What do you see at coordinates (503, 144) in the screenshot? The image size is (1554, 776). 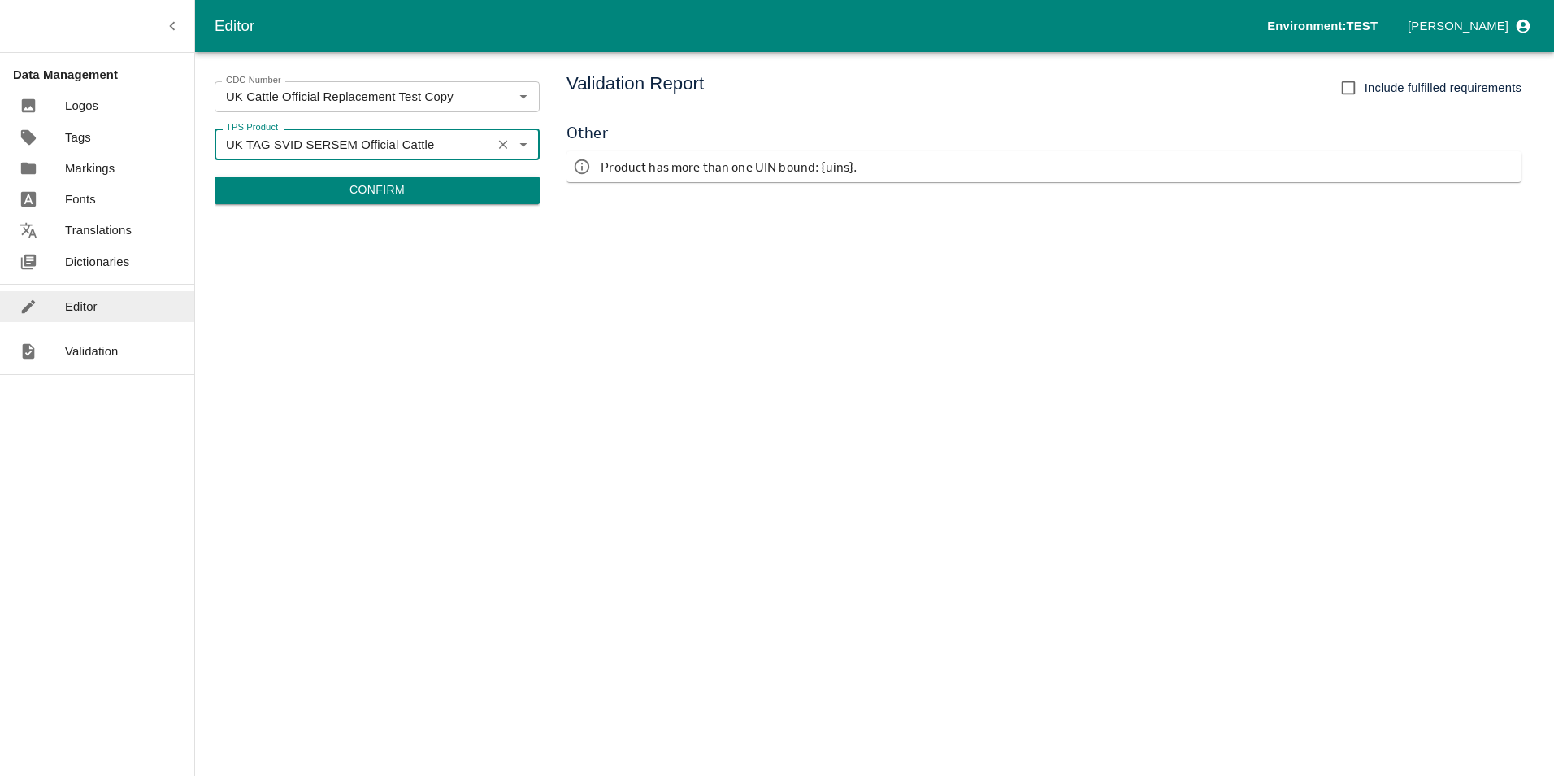 I see `button: Clear` at bounding box center [503, 144].